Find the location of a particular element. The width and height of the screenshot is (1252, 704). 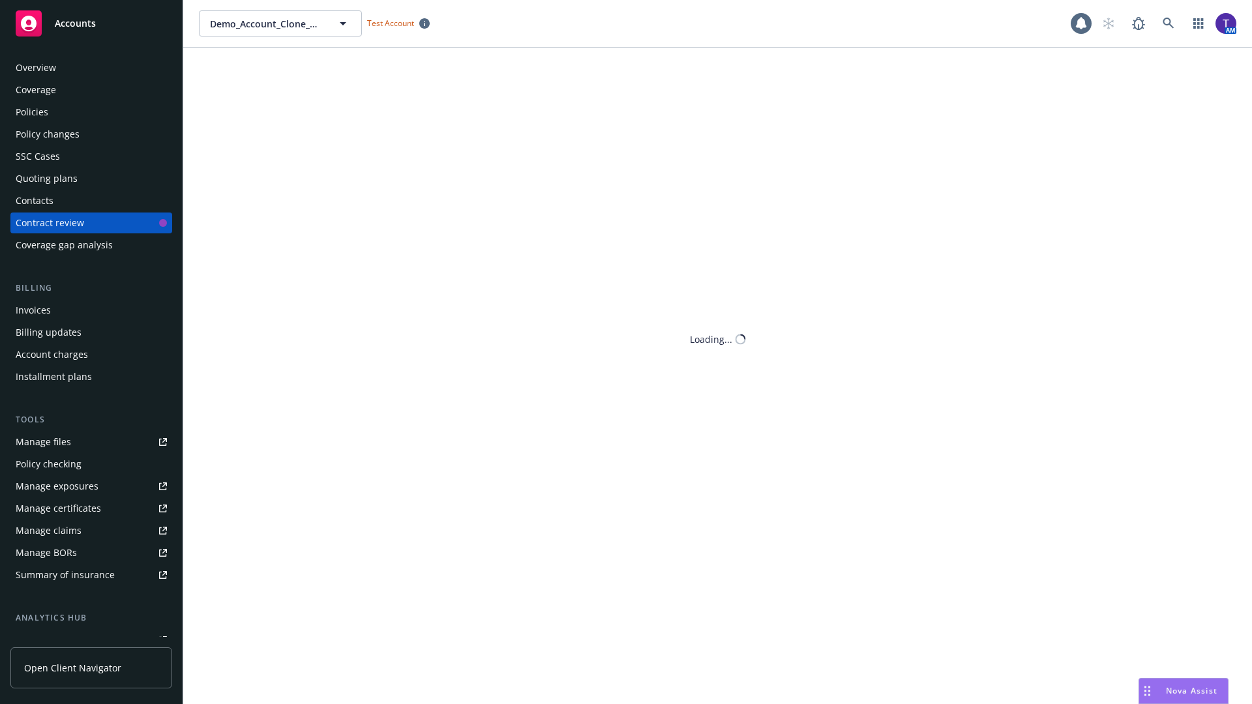

a: Switch app is located at coordinates (1198, 23).